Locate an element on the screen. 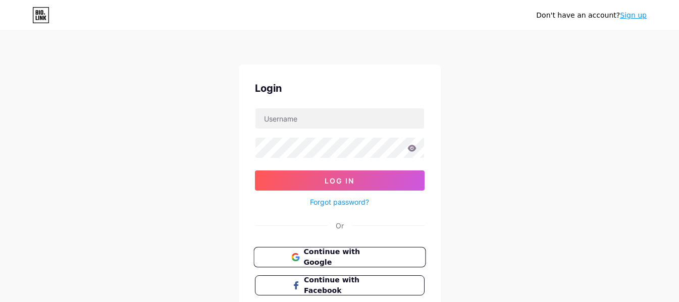 The height and width of the screenshot is (302, 679). a: Sign up is located at coordinates (633, 15).